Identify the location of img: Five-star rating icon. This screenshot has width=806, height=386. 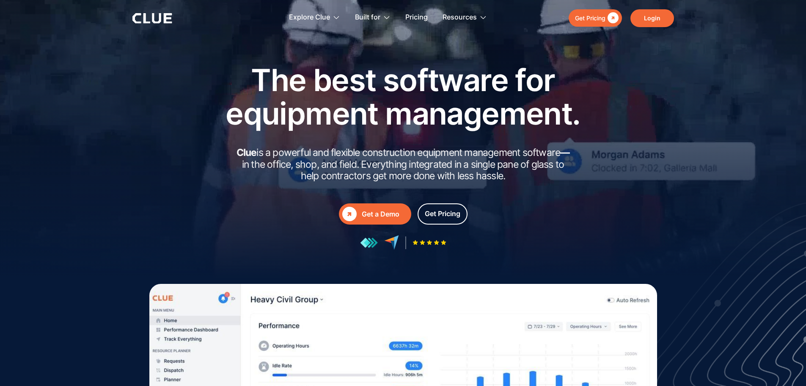
(430, 242).